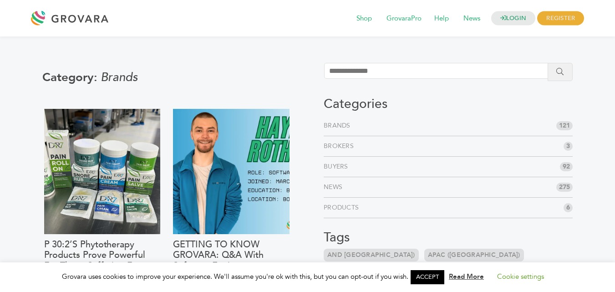 The height and width of the screenshot is (292, 615). Describe the element at coordinates (514, 18) in the screenshot. I see `a: LOGIN` at that location.